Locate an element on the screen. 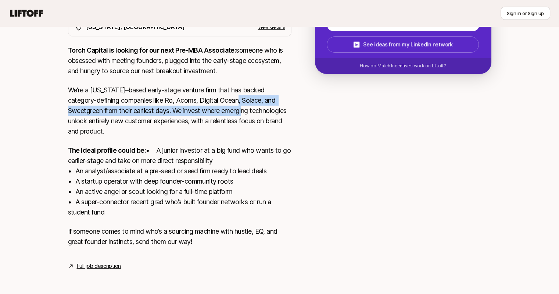 This screenshot has height=294, width=559. strong: The ideal profile could be: is located at coordinates (107, 150).